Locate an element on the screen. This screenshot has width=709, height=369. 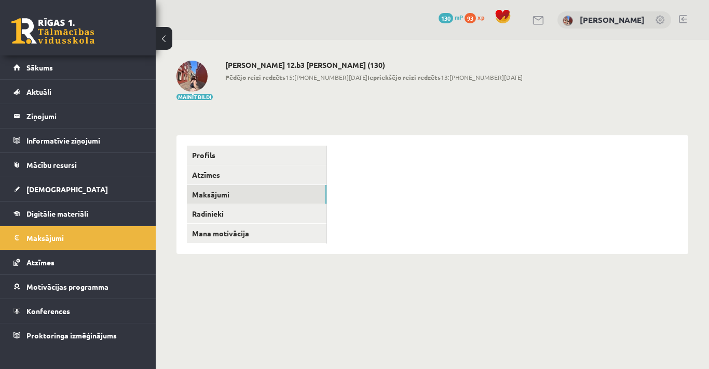
span: Motivācijas programma is located at coordinates (67, 287).